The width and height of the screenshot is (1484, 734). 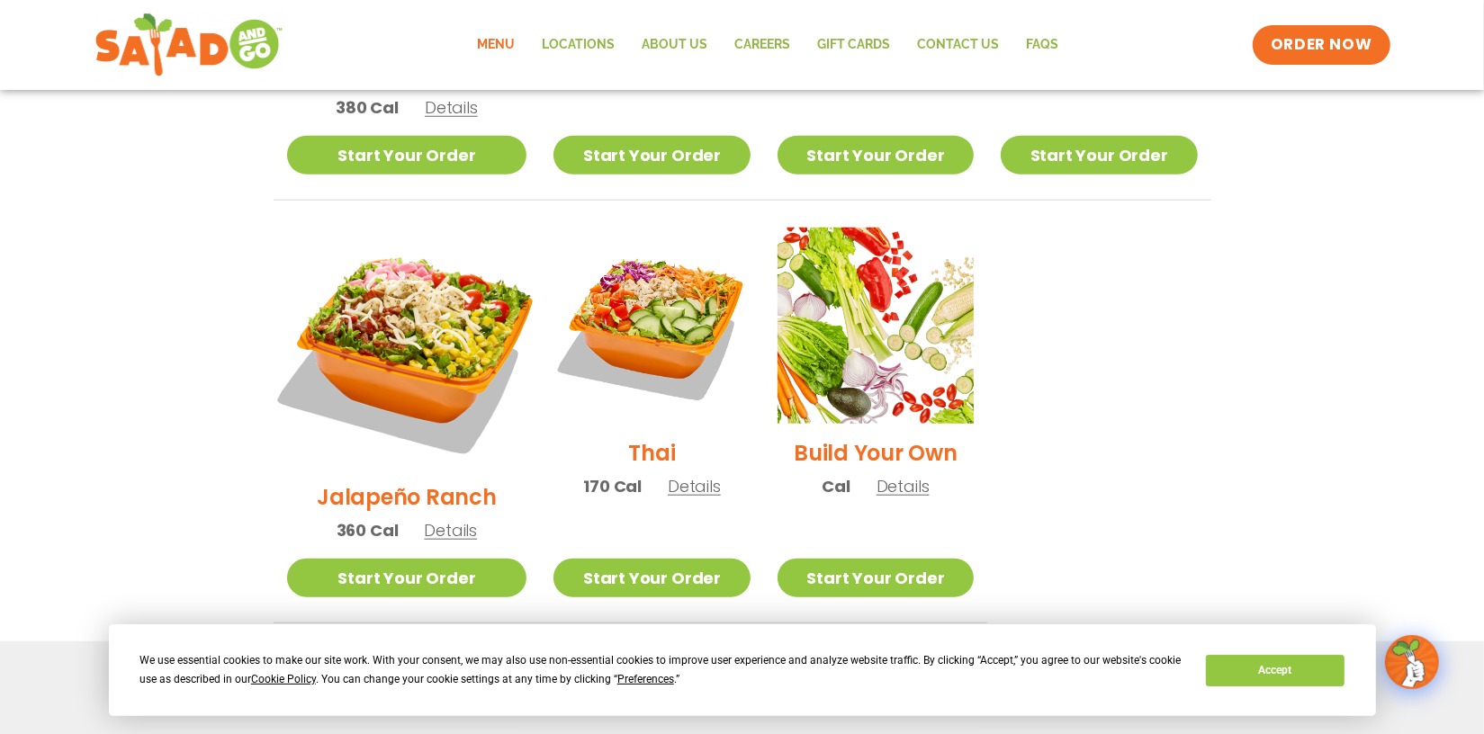 I want to click on img: Product photo for Build Your Own, so click(x=875, y=326).